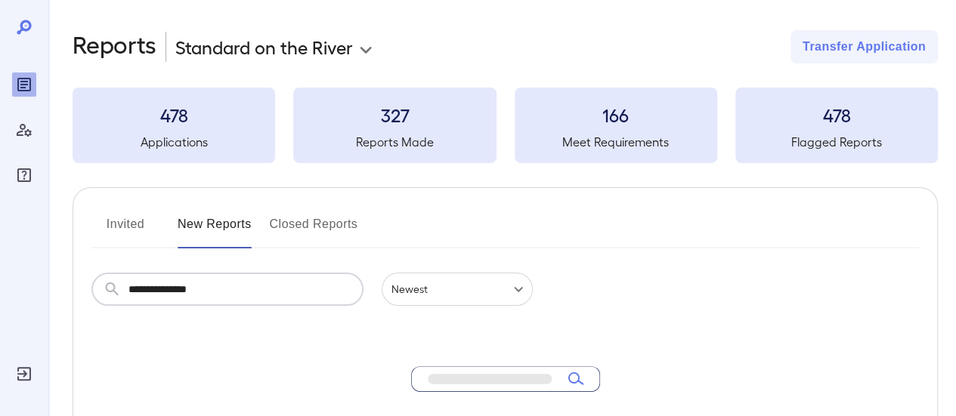  Describe the element at coordinates (174, 142) in the screenshot. I see `h5: Applications` at that location.